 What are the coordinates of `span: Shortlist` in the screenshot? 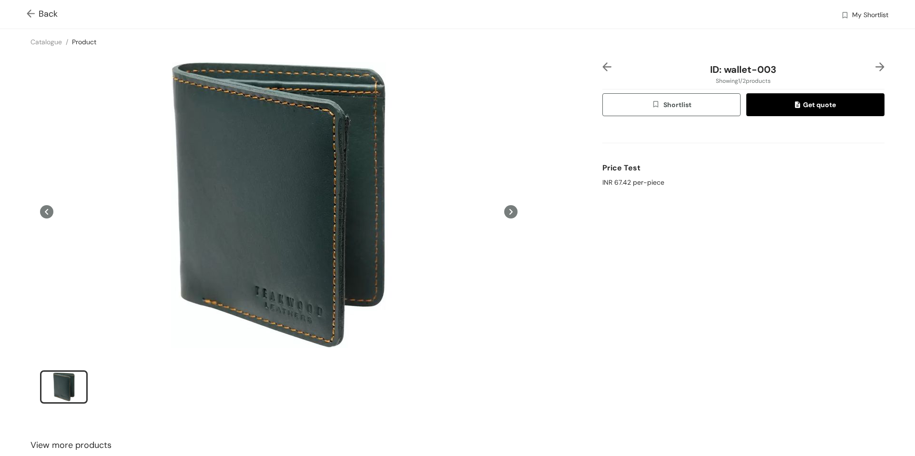 It's located at (671, 105).